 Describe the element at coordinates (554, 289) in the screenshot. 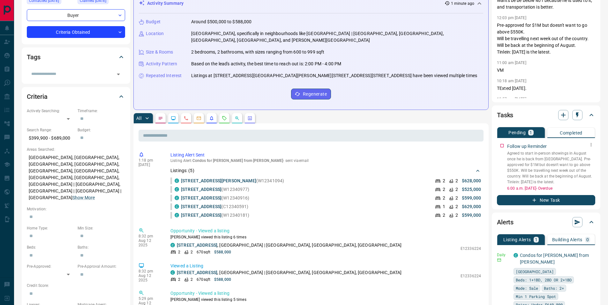

I see `span: Baths: 2+` at that location.